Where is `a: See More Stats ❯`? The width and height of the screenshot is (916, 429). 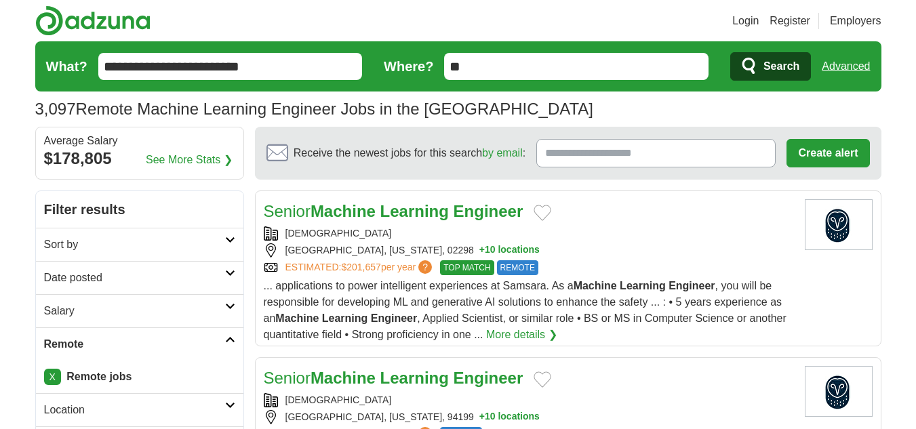 a: See More Stats ❯ is located at coordinates (189, 160).